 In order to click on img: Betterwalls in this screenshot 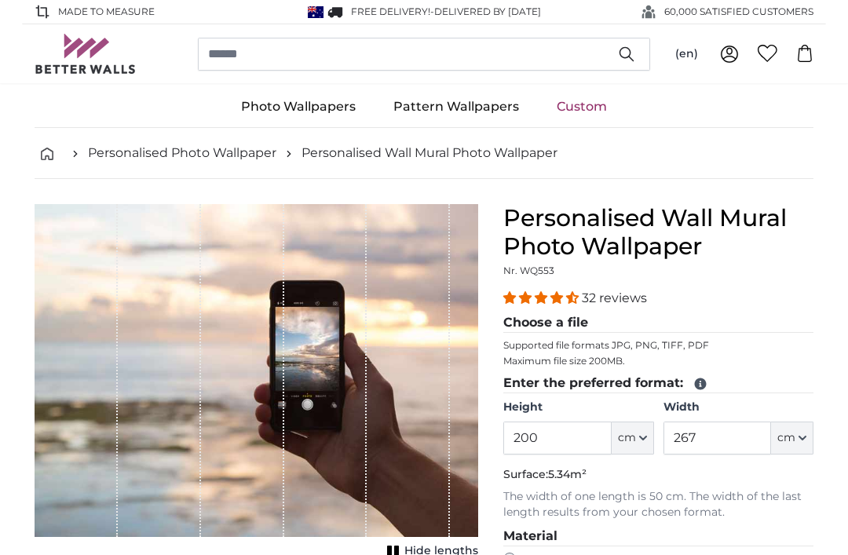, I will do `click(86, 53)`.